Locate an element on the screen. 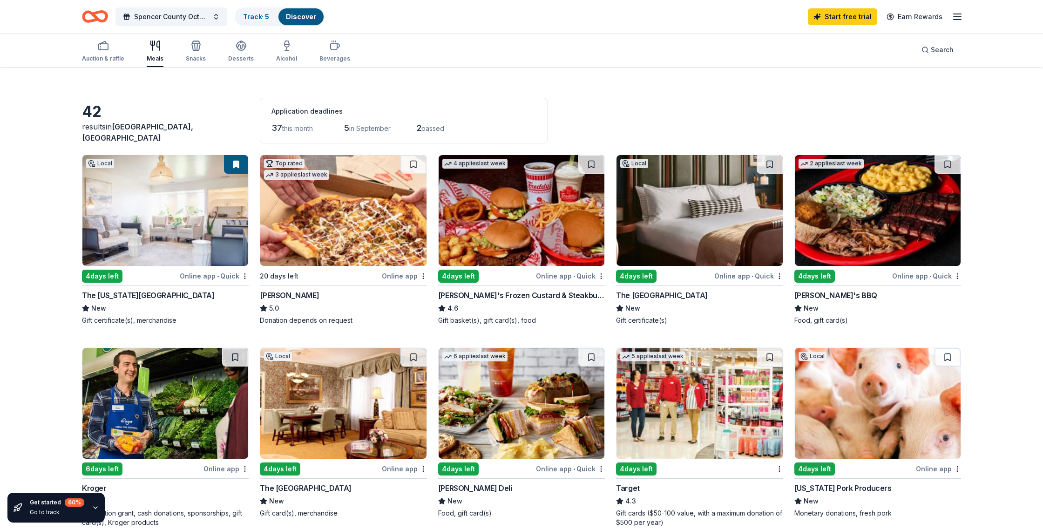  button: Alcohol is located at coordinates (286, 52).